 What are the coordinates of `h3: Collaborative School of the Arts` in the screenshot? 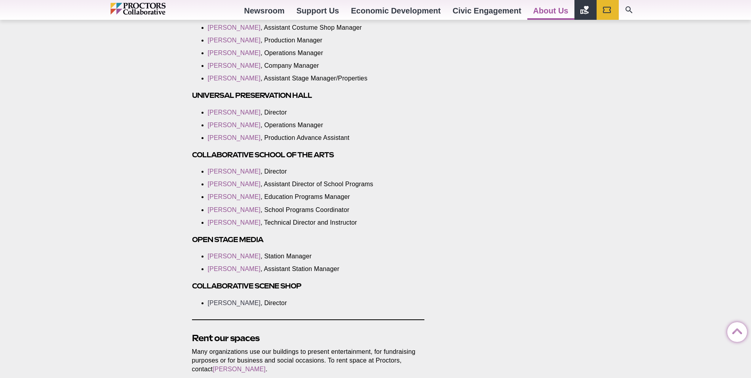 It's located at (308, 154).